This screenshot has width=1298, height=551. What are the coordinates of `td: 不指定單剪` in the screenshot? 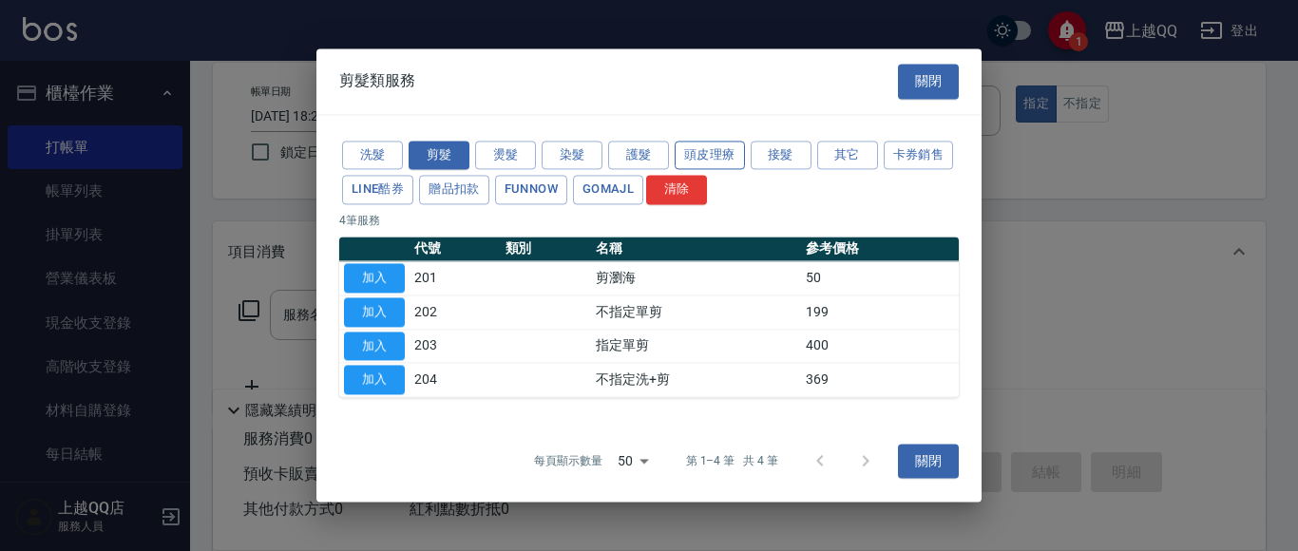 It's located at (695, 313).